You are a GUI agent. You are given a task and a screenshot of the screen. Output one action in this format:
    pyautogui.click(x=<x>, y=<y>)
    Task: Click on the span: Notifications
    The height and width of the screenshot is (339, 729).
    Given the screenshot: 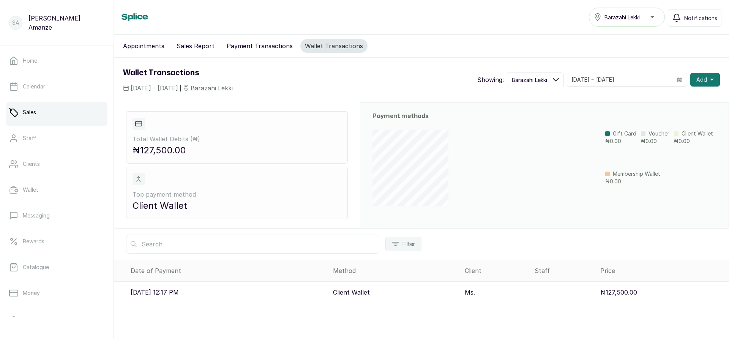 What is the action you would take?
    pyautogui.click(x=701, y=18)
    